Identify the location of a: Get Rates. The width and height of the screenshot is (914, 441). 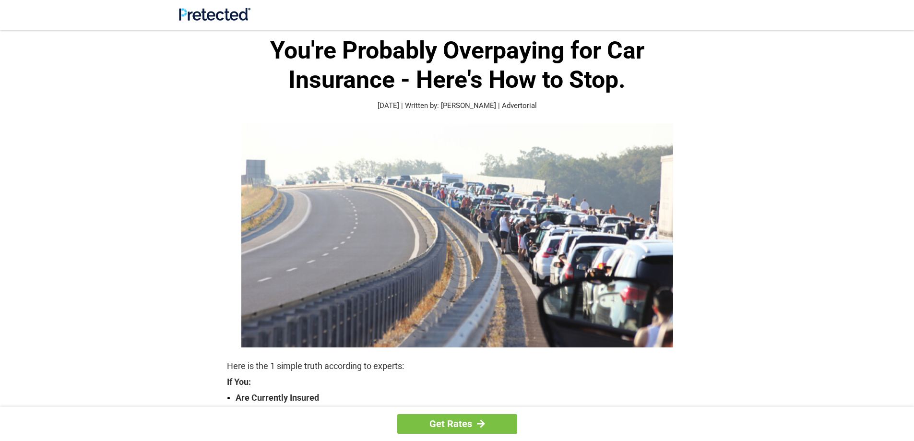
(457, 424).